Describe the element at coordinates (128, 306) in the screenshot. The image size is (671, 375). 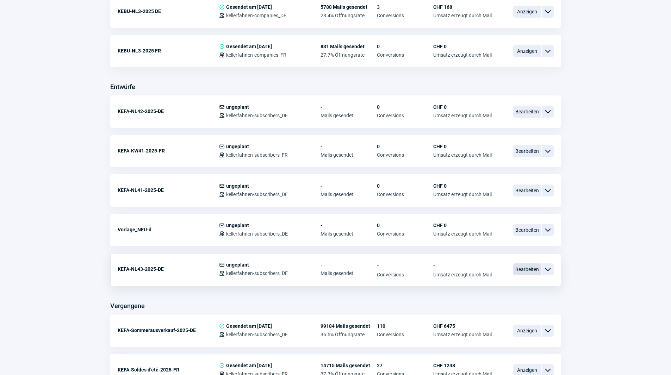
I see `h3: Vergangene` at that location.